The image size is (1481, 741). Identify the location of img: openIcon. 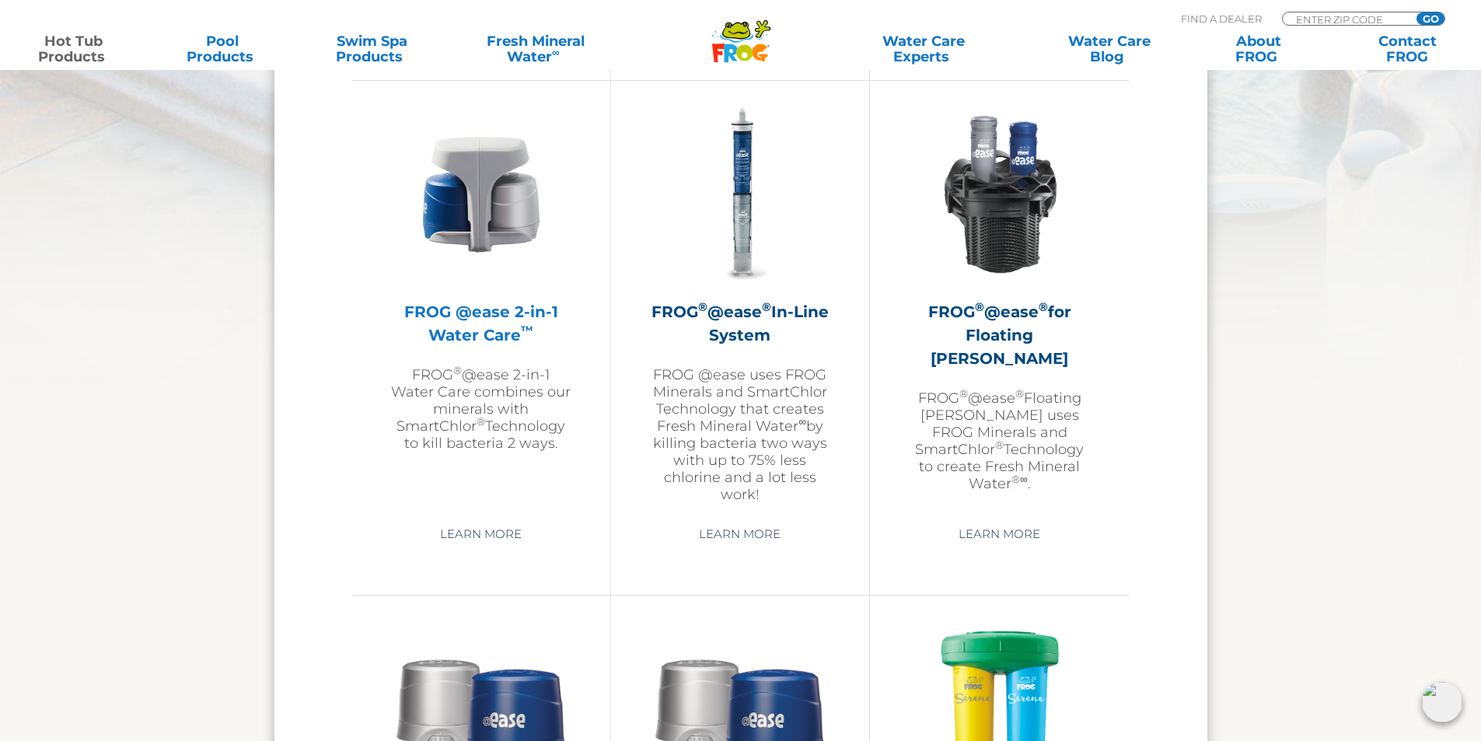
(1442, 702).